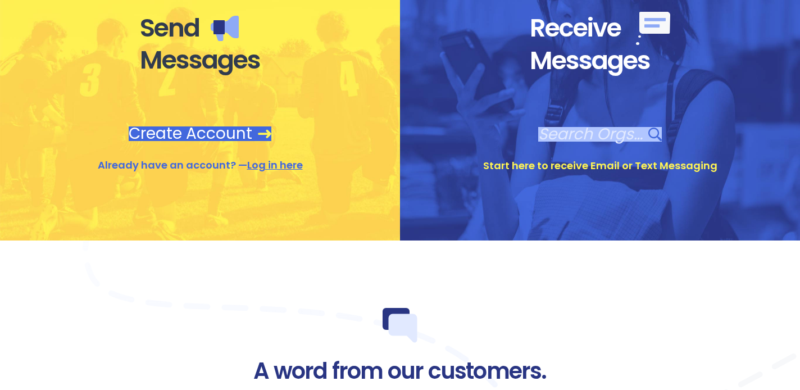  I want to click on a: Log in here, so click(275, 165).